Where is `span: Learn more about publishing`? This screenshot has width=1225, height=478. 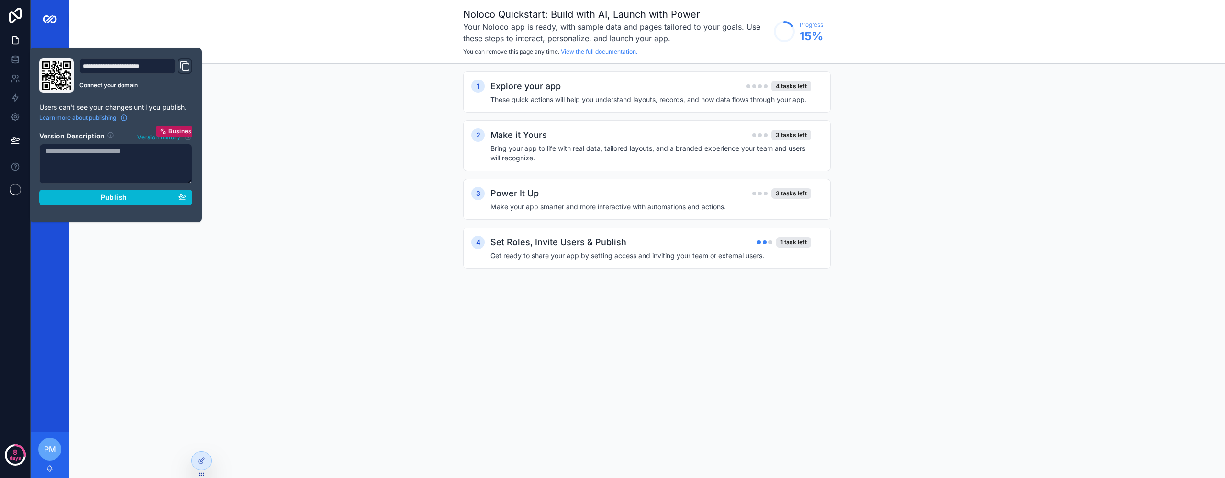 span: Learn more about publishing is located at coordinates (78, 118).